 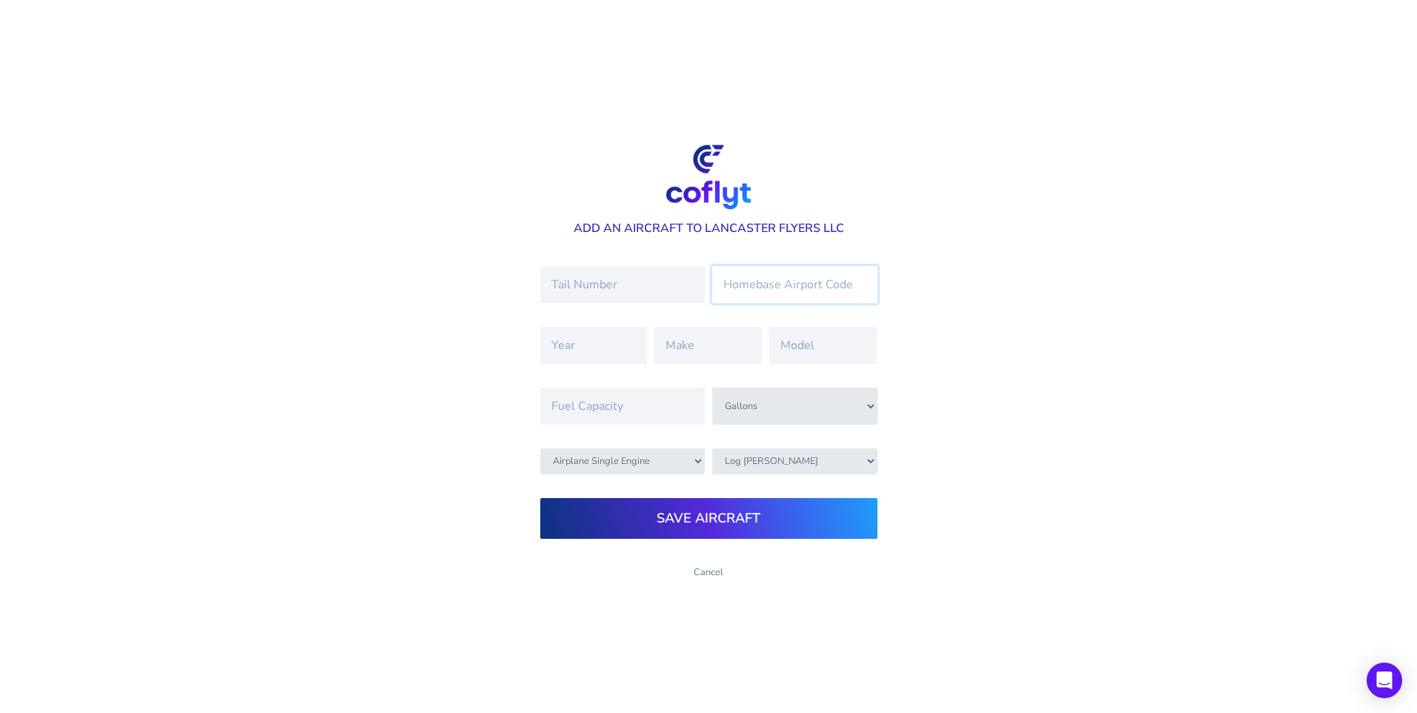 What do you see at coordinates (709, 177) in the screenshot?
I see `img: logo_gradient_stacked-0c6faa0ed03abeb08992b468781a0f26af48cf32221e011f95027b737607da19.png` at bounding box center [709, 177].